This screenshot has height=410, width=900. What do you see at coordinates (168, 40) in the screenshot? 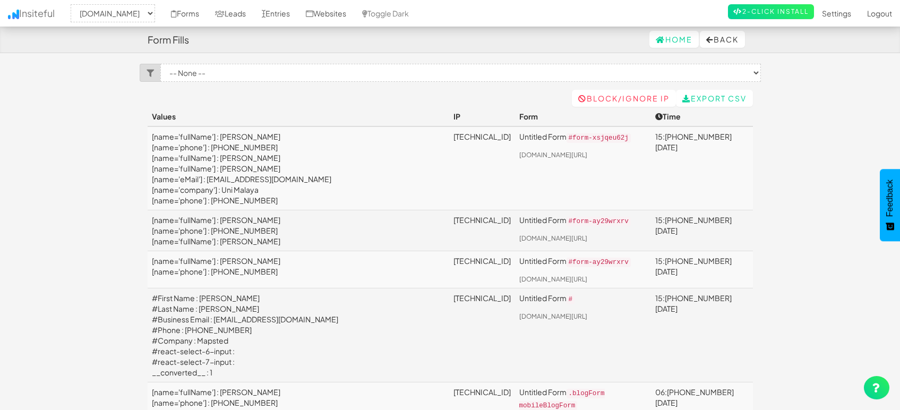
I see `h4: Form Fills` at bounding box center [168, 40].